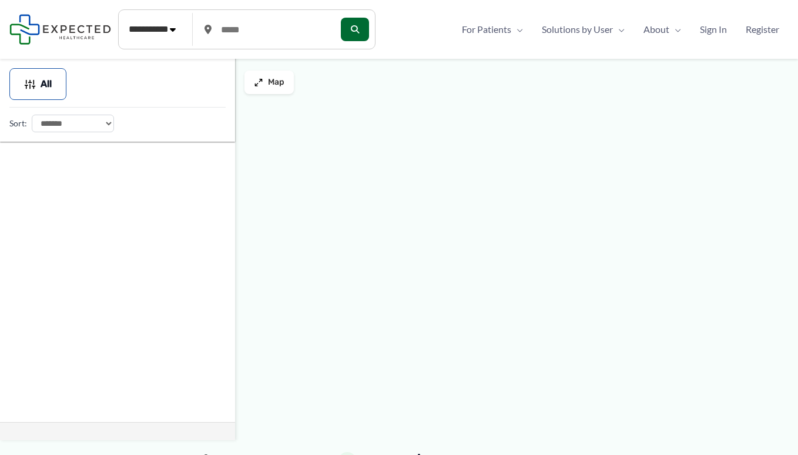  I want to click on img: Filter, so click(30, 84).